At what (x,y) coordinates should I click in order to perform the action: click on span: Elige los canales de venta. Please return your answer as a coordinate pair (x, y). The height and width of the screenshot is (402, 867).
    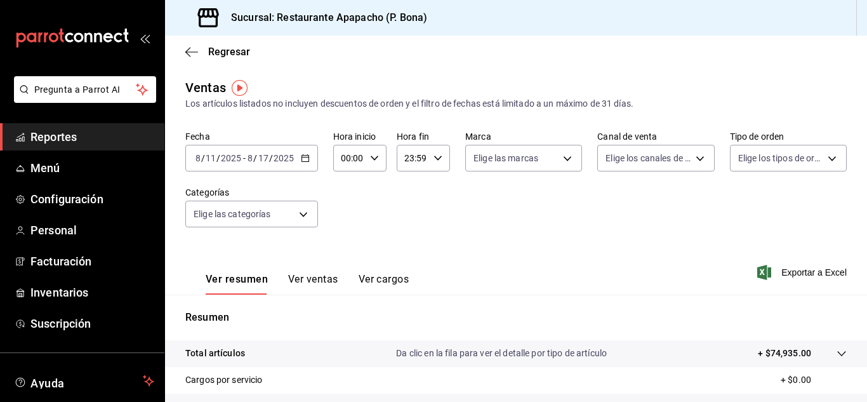
    Looking at the image, I should click on (648, 158).